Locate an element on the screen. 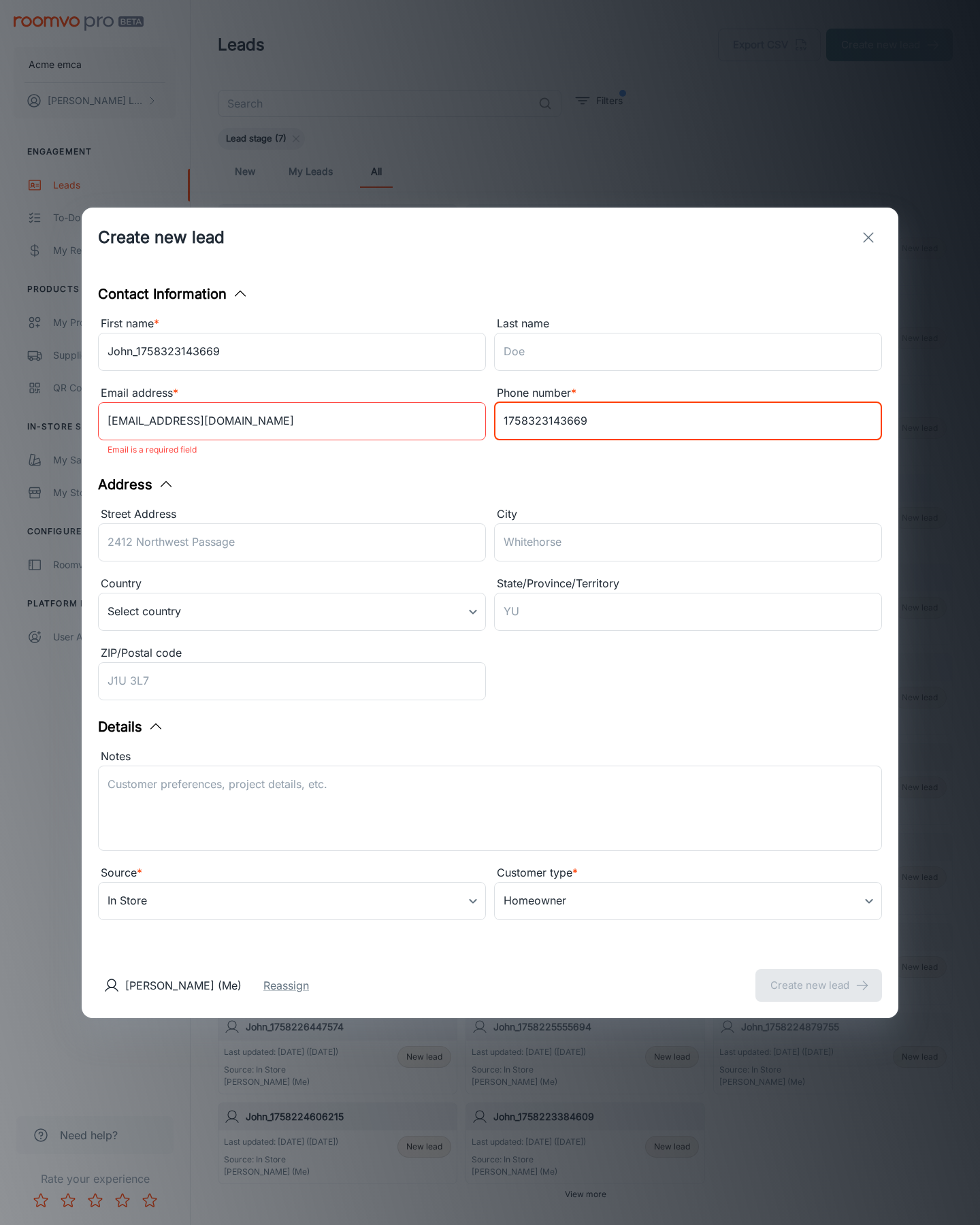 Image resolution: width=980 pixels, height=1225 pixels. input: YU is located at coordinates (688, 612).